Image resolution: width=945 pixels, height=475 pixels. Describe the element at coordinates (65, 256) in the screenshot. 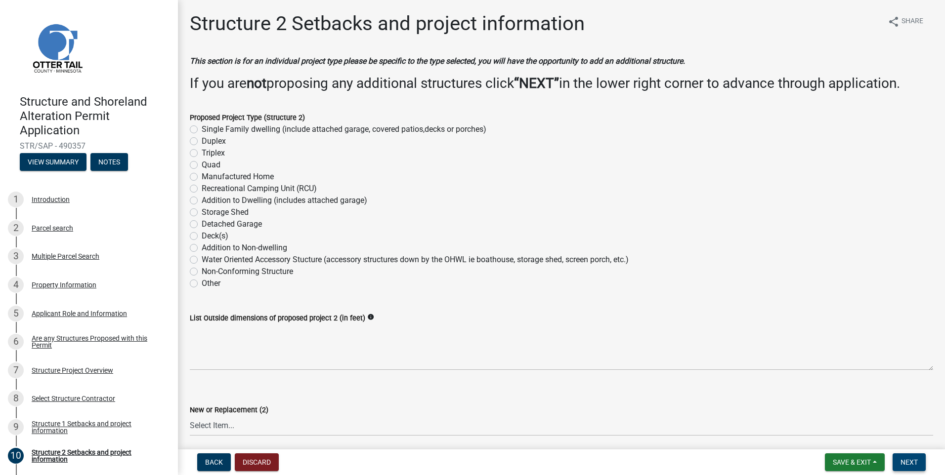

I see `div: Multiple Parcel Search` at that location.